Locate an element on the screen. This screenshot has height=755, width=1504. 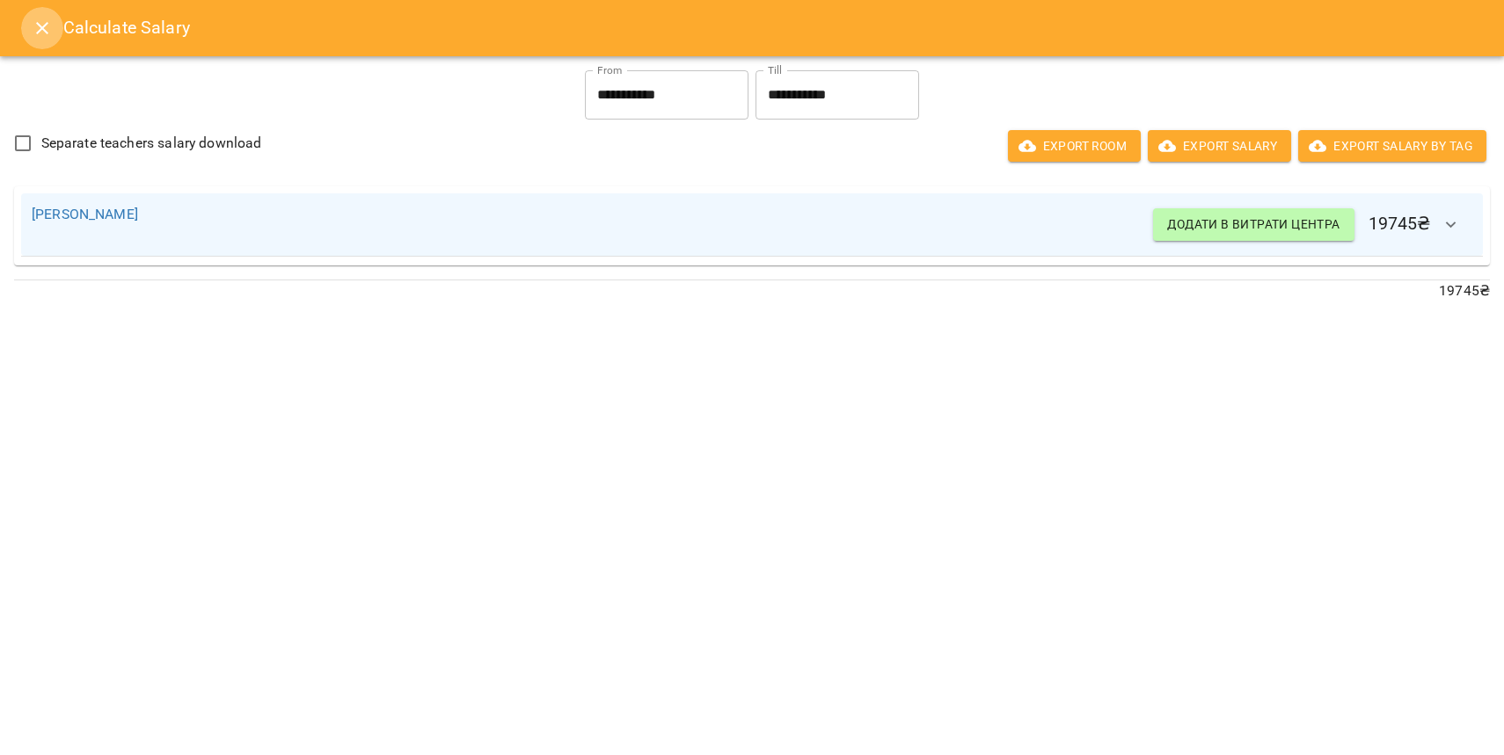
button: Export Salary is located at coordinates (1219, 146).